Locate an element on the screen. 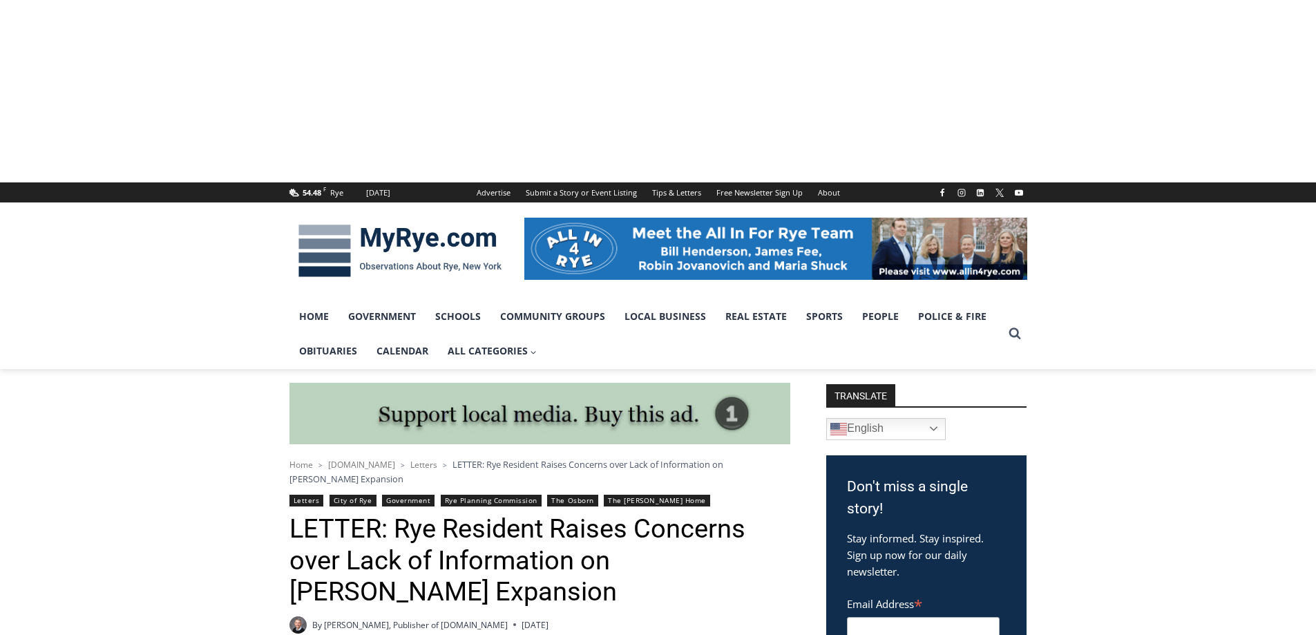  span: By is located at coordinates (317, 624).